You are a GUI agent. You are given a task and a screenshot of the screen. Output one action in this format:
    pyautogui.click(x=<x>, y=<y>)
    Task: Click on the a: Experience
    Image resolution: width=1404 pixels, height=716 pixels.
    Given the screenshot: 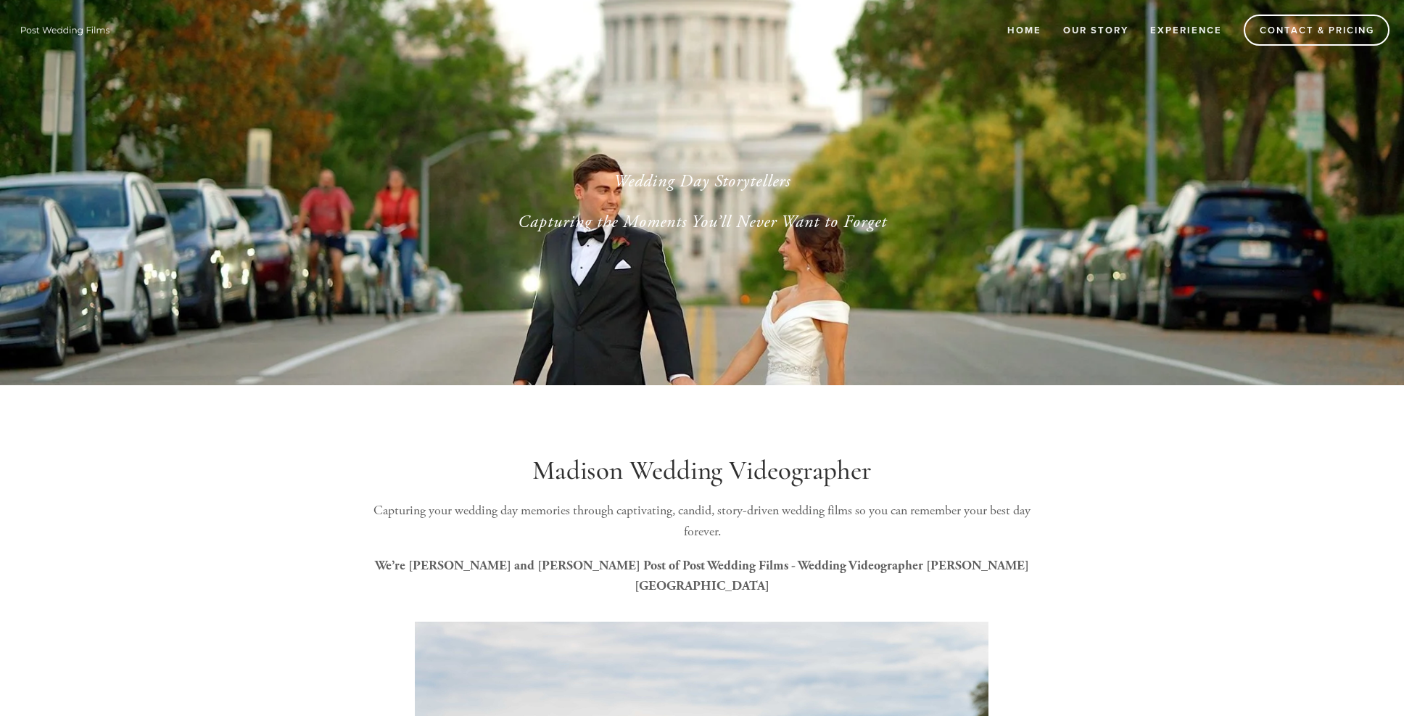 What is the action you would take?
    pyautogui.click(x=1186, y=30)
    